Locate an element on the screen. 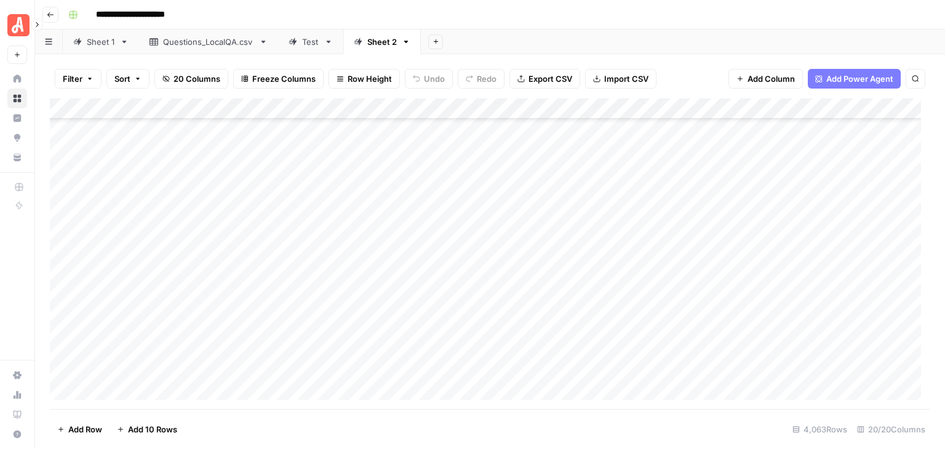  span: Add Row is located at coordinates (85, 429).